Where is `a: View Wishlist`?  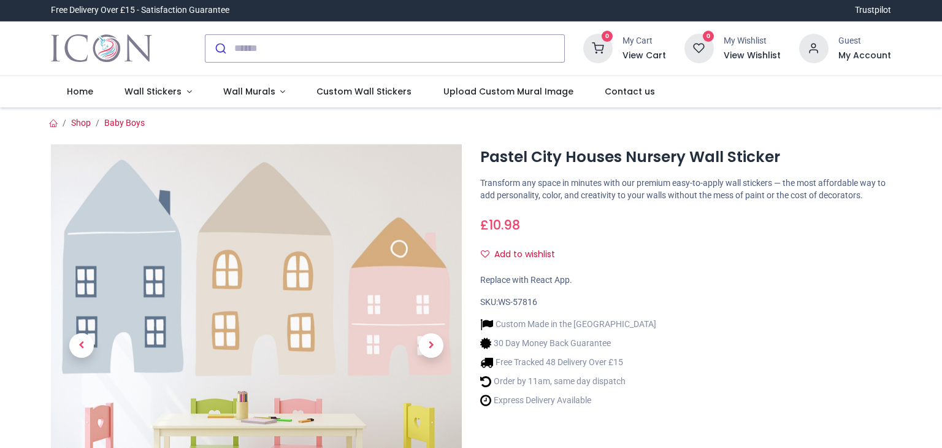
a: View Wishlist is located at coordinates (752, 56).